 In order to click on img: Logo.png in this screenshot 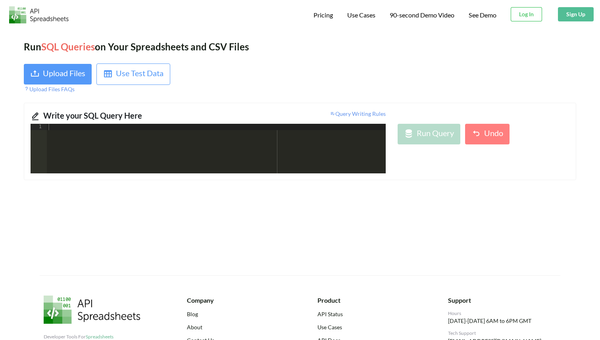, I will do `click(39, 15)`.